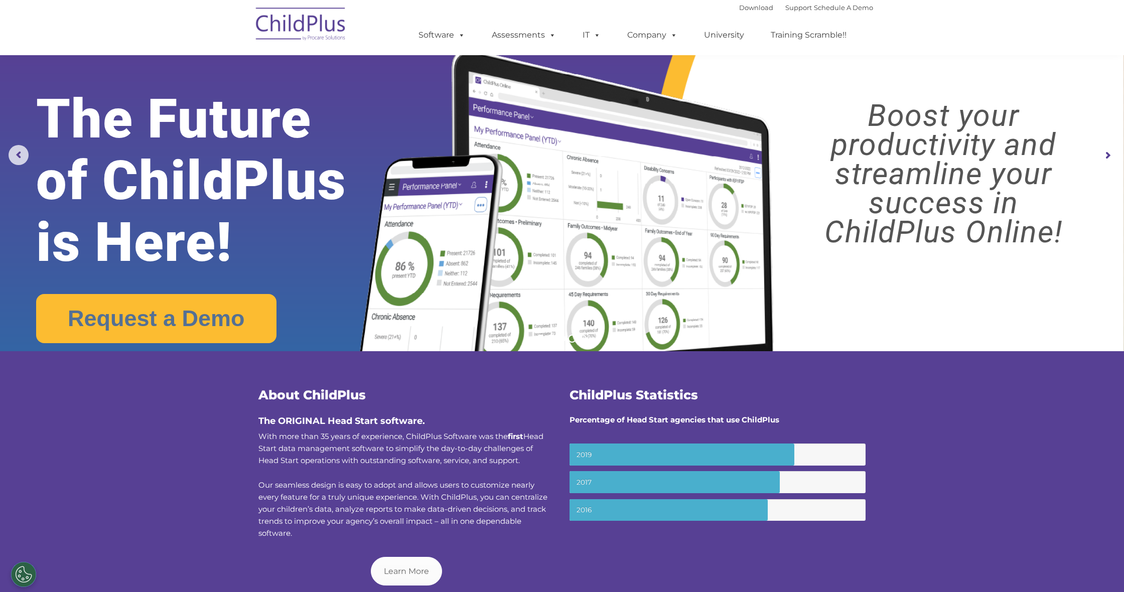  Describe the element at coordinates (718, 510) in the screenshot. I see `small: 2016` at that location.